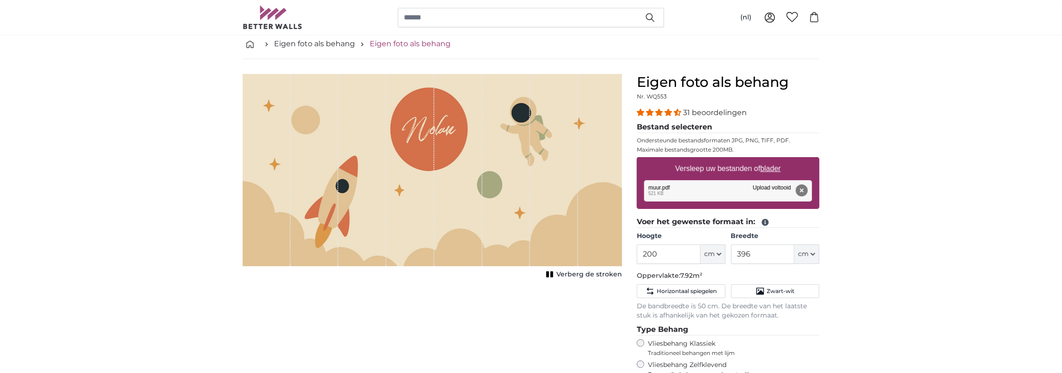  What do you see at coordinates (746, 18) in the screenshot?
I see `button: (nl)` at bounding box center [746, 18].